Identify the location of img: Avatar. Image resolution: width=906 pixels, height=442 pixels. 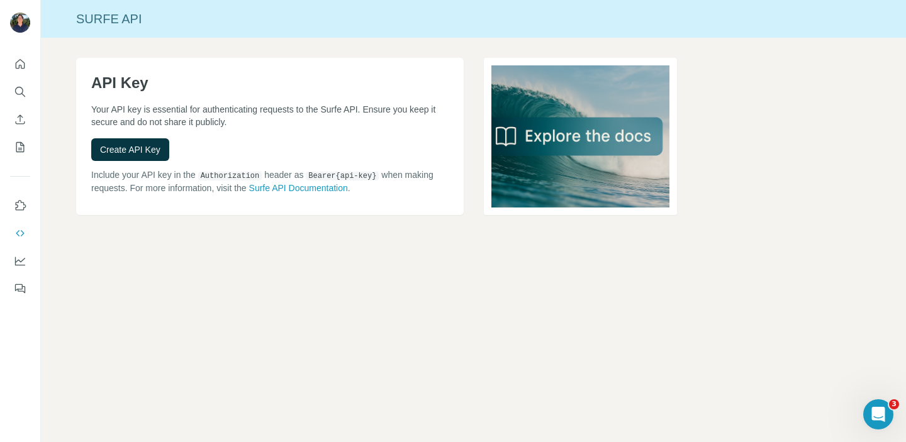
(20, 23).